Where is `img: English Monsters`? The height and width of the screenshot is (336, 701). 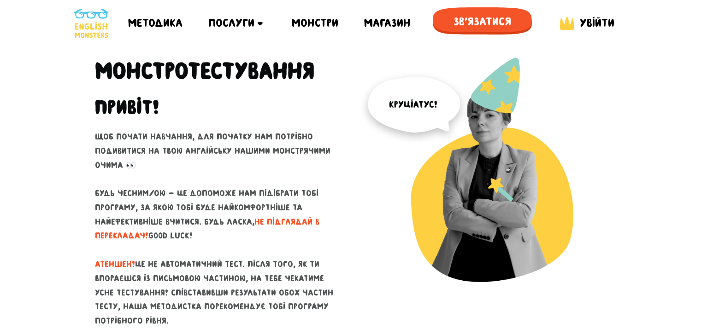
img: English Monsters is located at coordinates (91, 24).